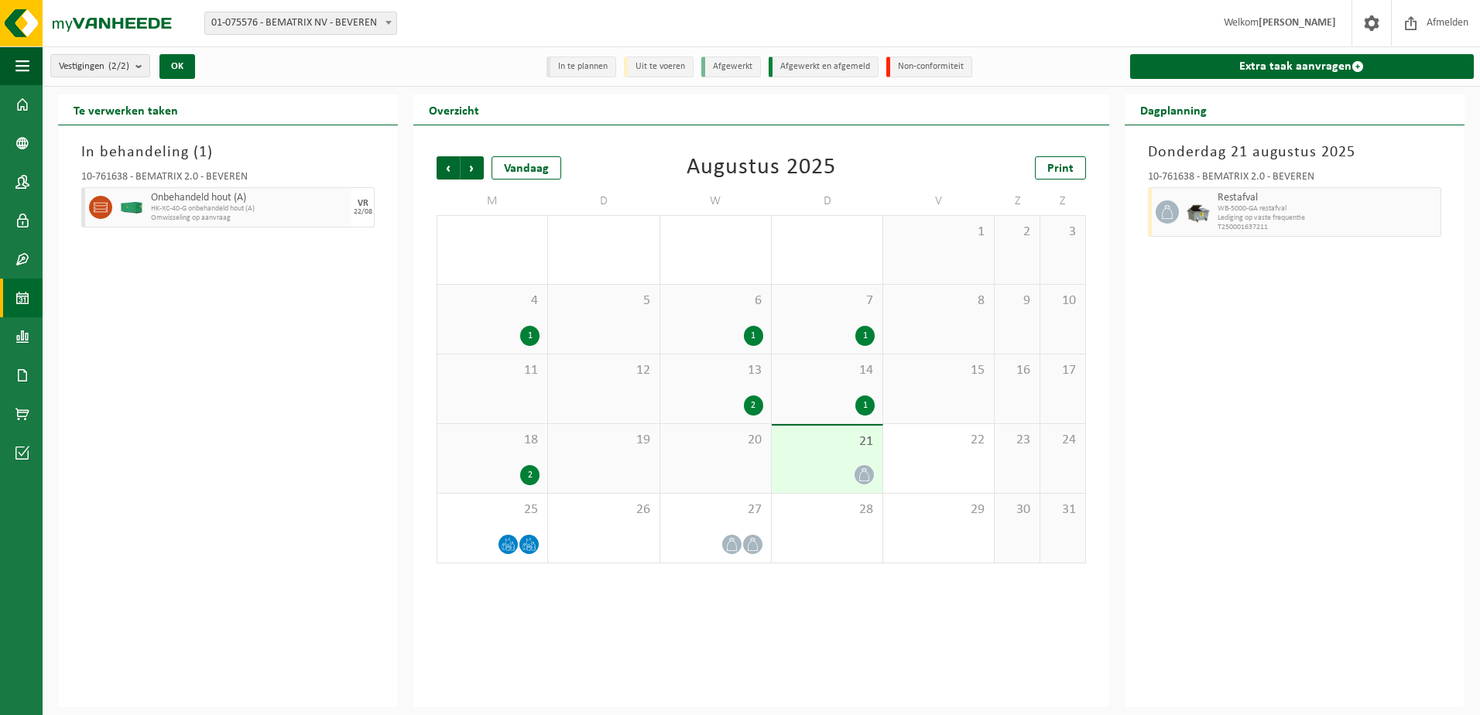  I want to click on span: 2, so click(1017, 232).